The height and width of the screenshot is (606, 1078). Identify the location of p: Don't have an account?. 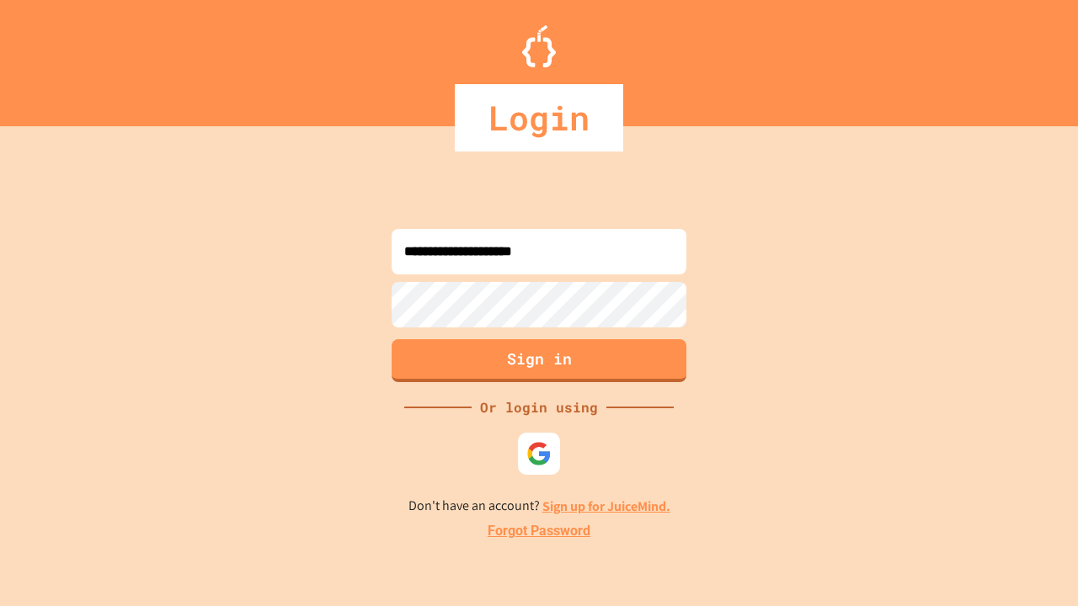
(539, 506).